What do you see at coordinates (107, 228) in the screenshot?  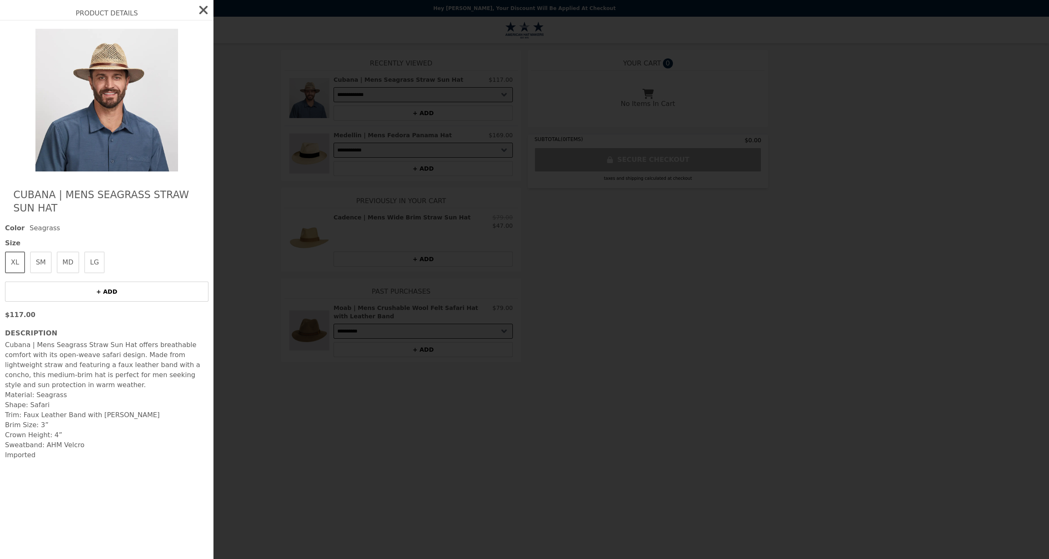 I see `div: Seagrass` at bounding box center [107, 228].